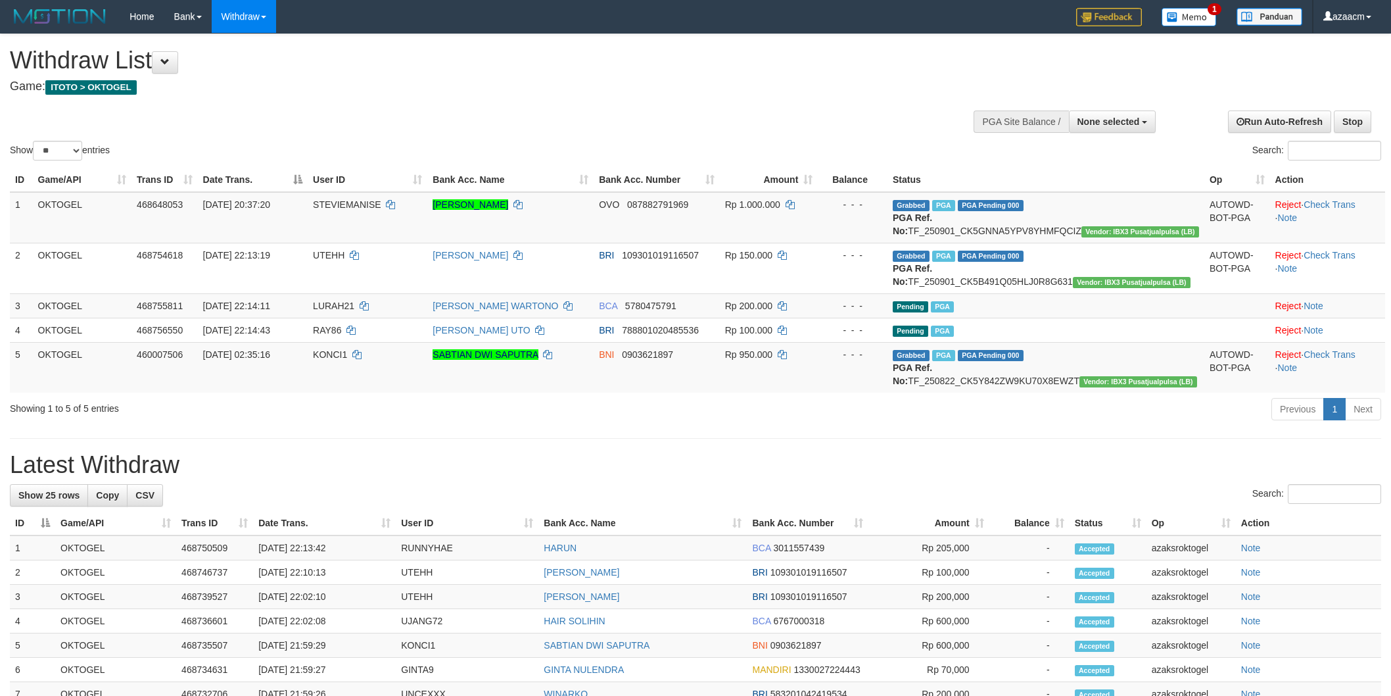  What do you see at coordinates (214, 621) in the screenshot?
I see `td: 468736601` at bounding box center [214, 621].